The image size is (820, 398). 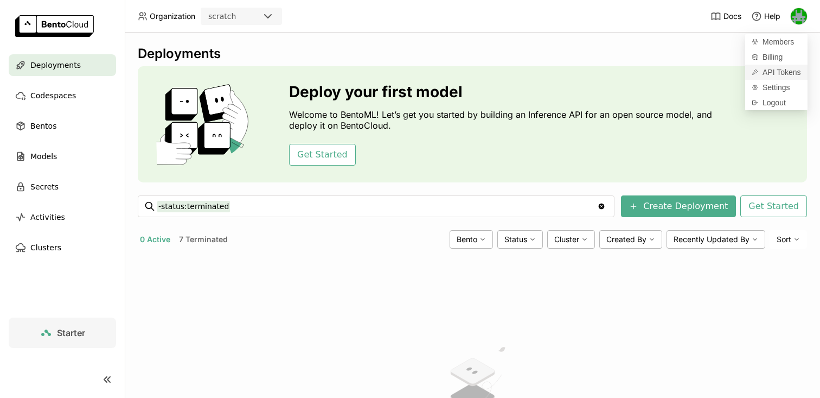 I want to click on a: Members, so click(x=776, y=42).